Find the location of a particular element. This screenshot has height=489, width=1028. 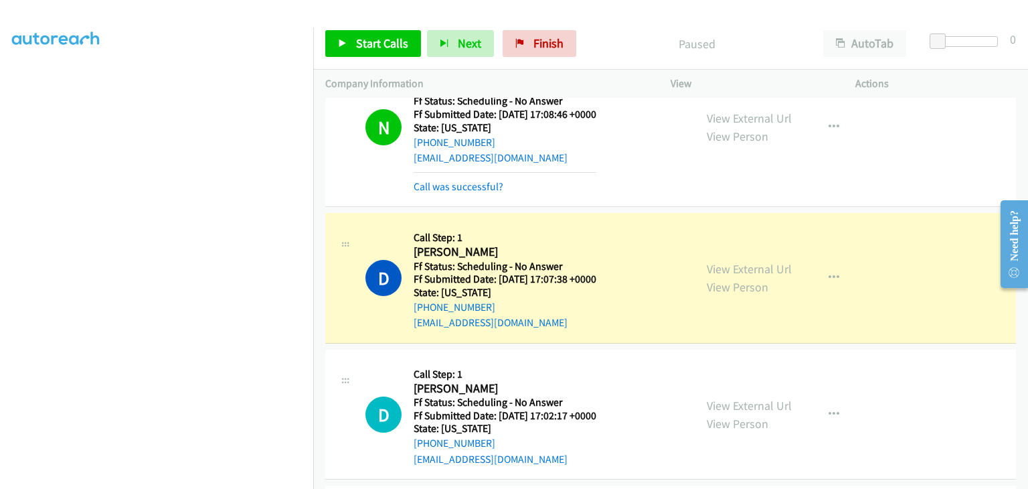

div: Delay between calls (in seconds) is located at coordinates (967, 42).